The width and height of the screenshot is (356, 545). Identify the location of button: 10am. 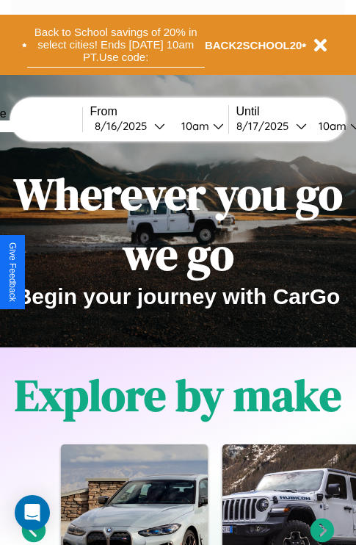
(199, 126).